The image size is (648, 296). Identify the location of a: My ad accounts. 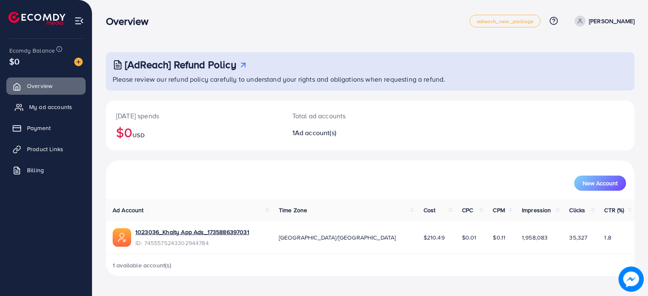
(46, 107).